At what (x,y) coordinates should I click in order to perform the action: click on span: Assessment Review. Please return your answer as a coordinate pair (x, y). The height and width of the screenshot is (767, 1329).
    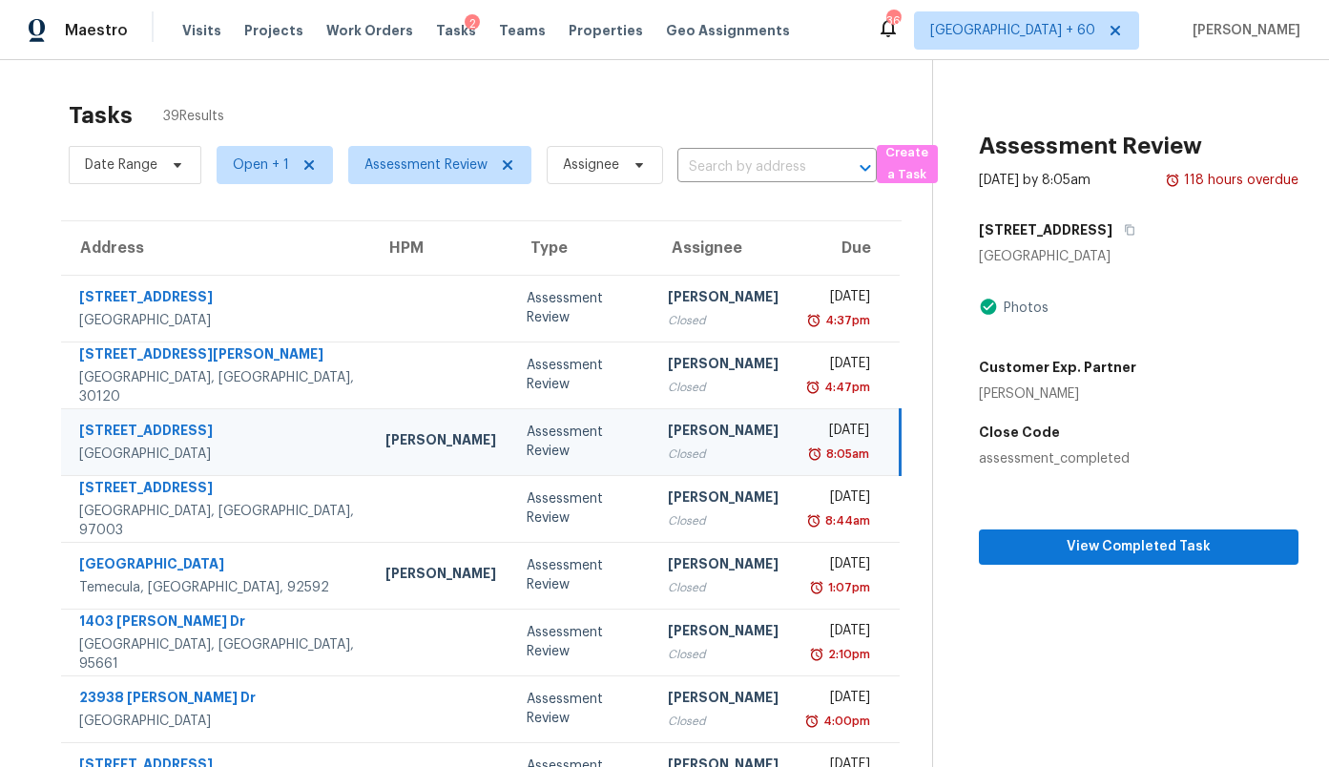
    Looking at the image, I should click on (425, 165).